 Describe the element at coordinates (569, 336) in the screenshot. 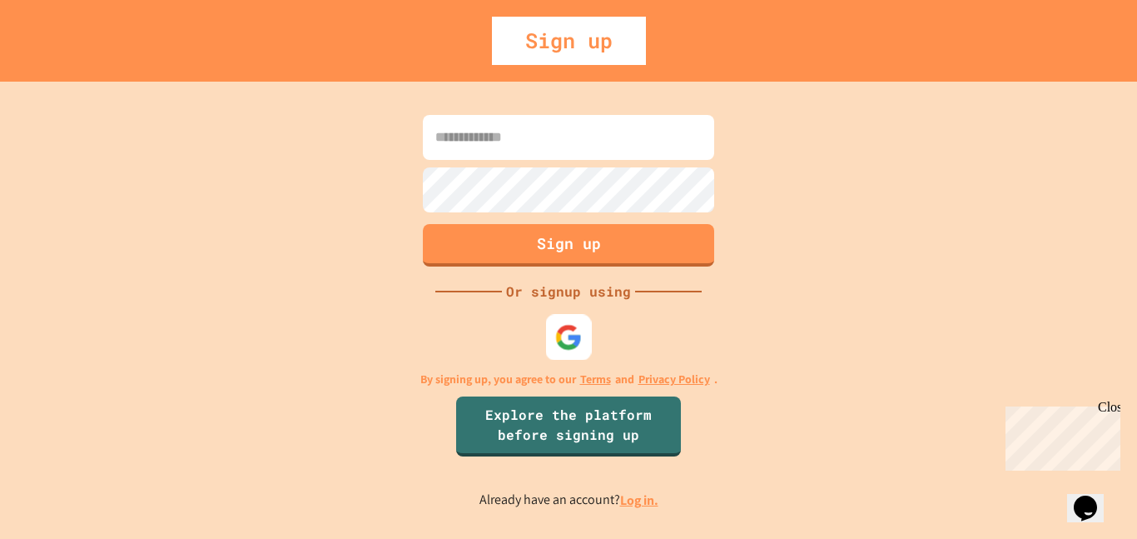

I see `img: google-icon.svg` at that location.